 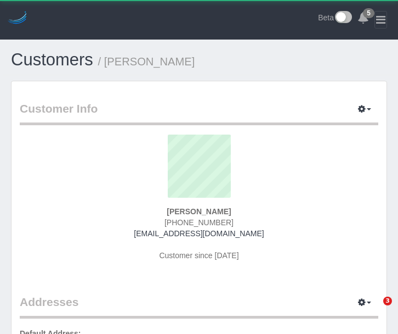 What do you see at coordinates (199, 306) in the screenshot?
I see `legend: Addresses` at bounding box center [199, 306].